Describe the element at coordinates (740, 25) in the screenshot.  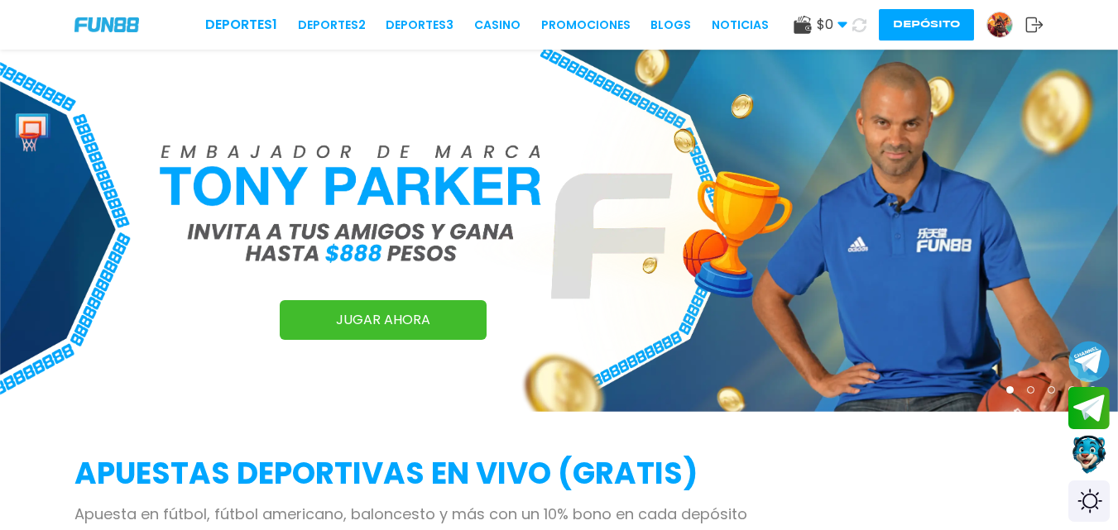
I see `a: NOTICIAS` at that location.